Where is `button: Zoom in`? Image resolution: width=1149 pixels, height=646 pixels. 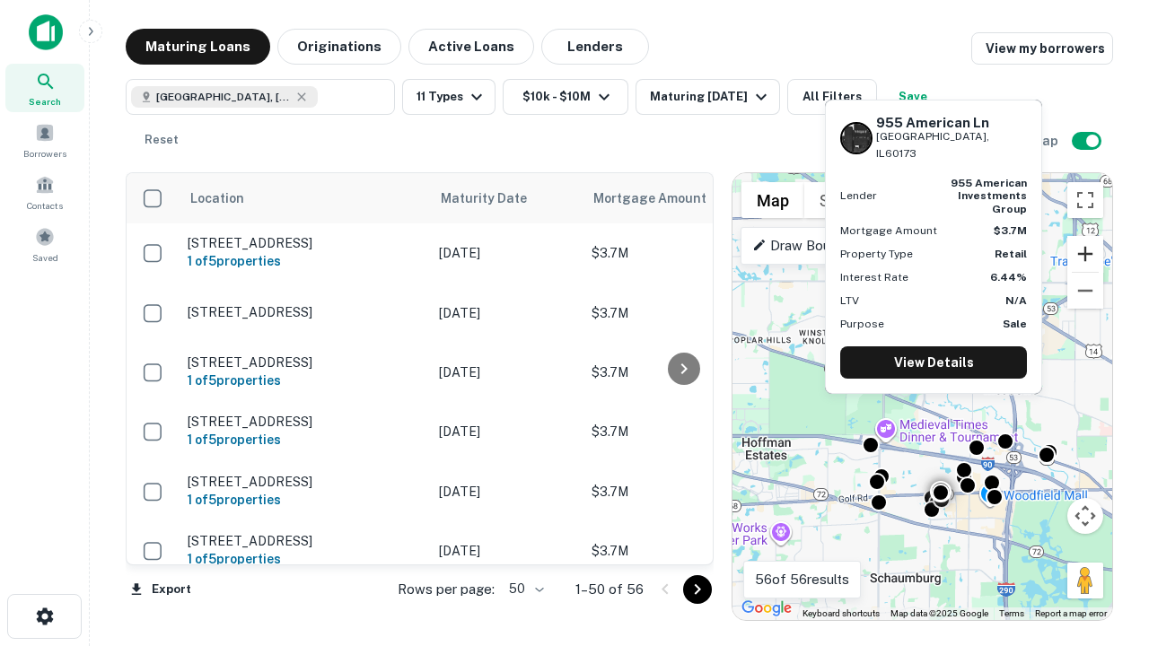 button: Zoom in is located at coordinates (1085, 254).